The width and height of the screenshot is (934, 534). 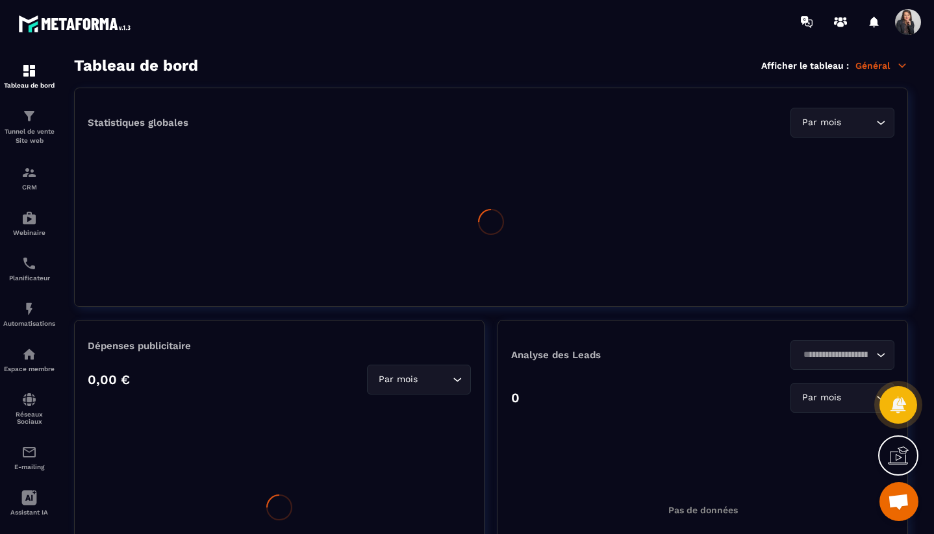 What do you see at coordinates (29, 503) in the screenshot?
I see `a: Assistant IA` at bounding box center [29, 503].